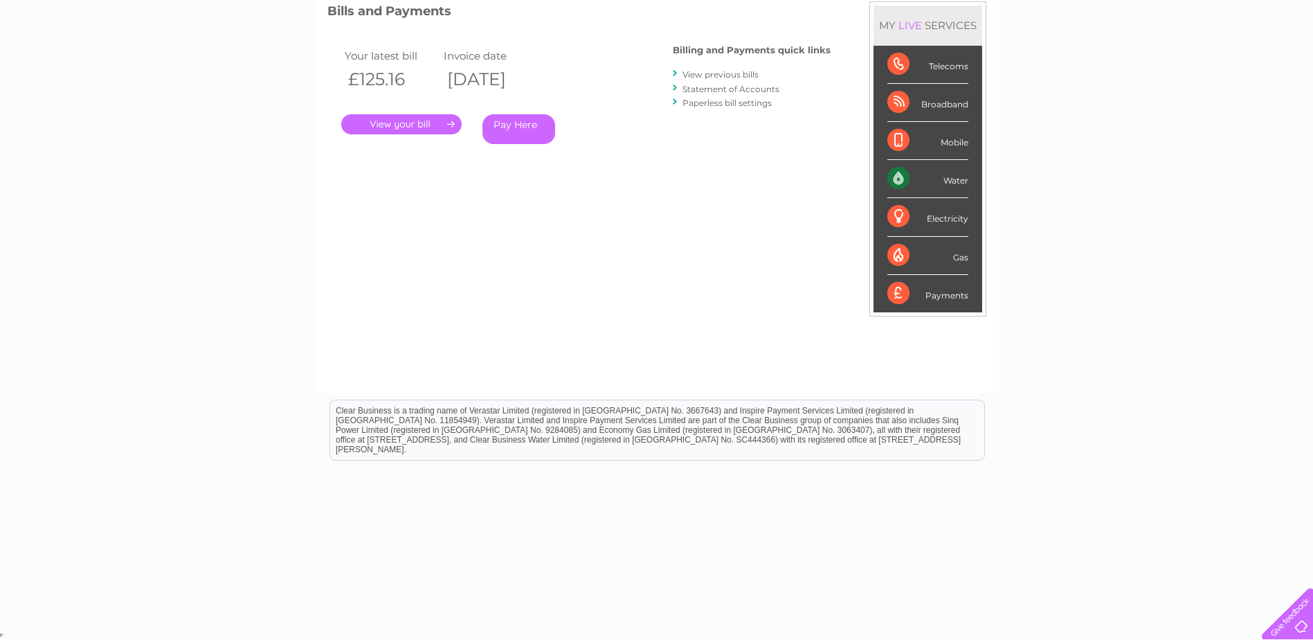  Describe the element at coordinates (1120, 64) in the screenshot. I see `a: Energy` at that location.